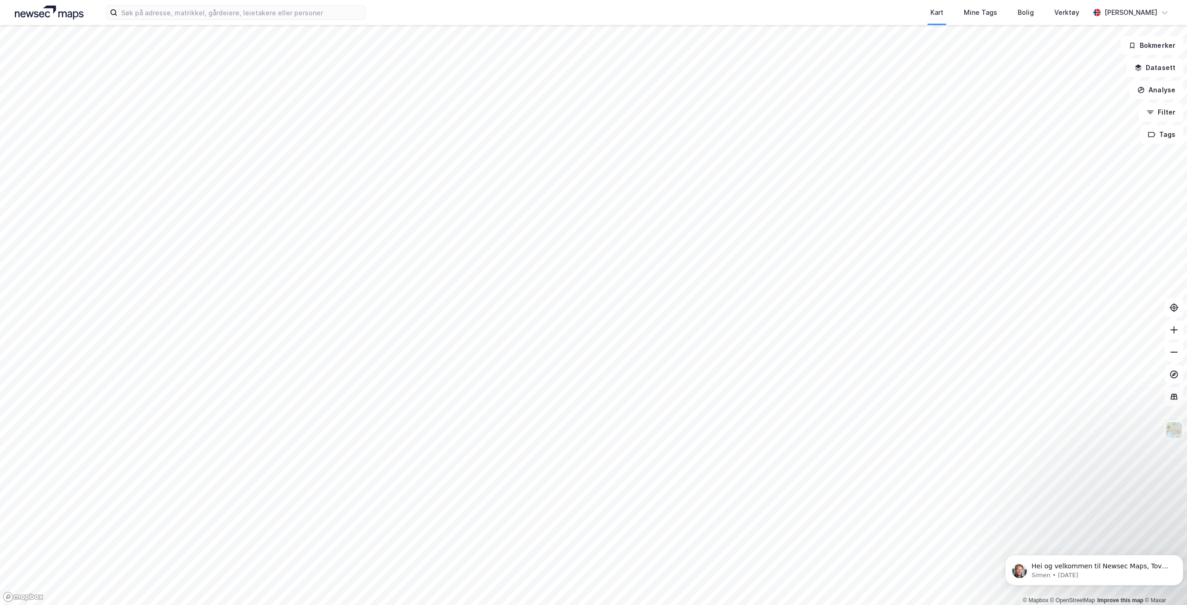  Describe the element at coordinates (1036, 601) in the screenshot. I see `a: Mapbox` at that location.